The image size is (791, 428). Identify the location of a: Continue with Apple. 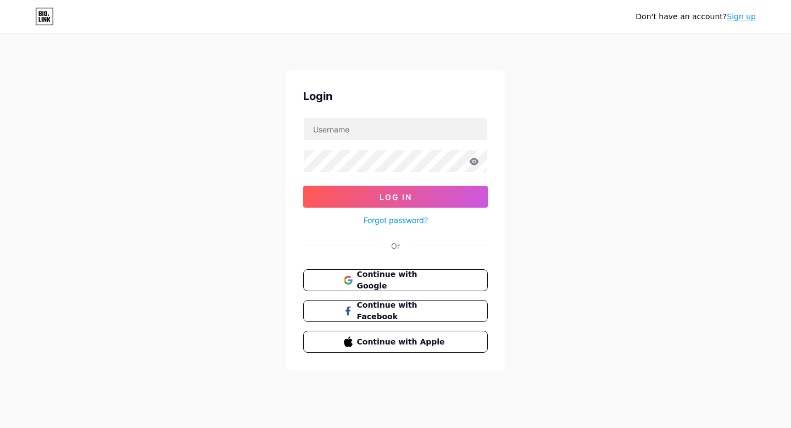
(395, 342).